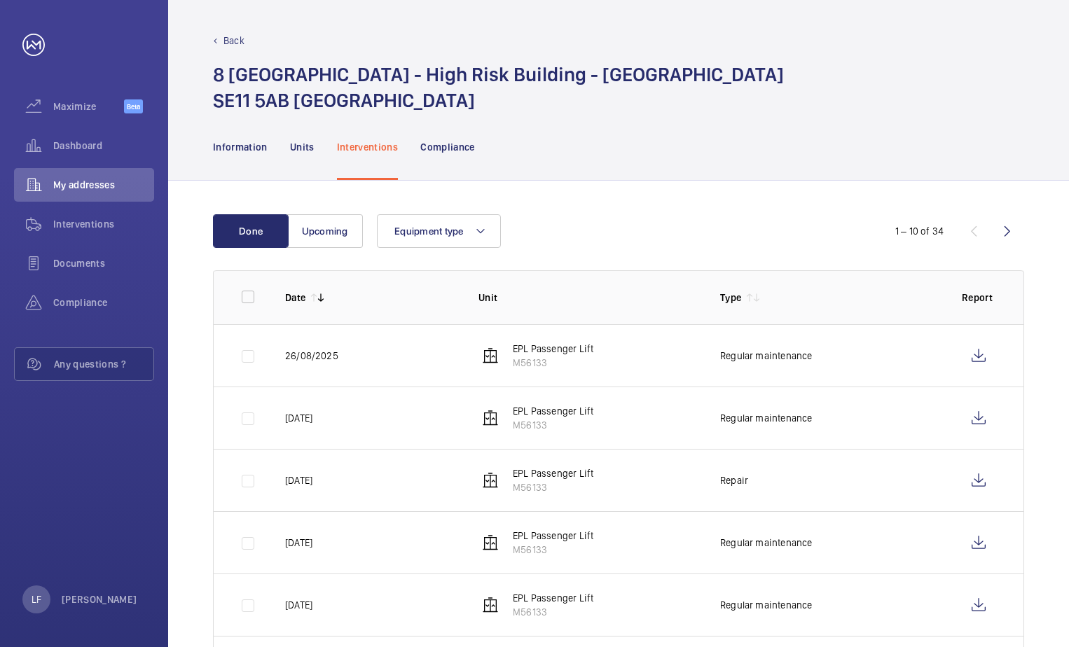 This screenshot has width=1069, height=647. Describe the element at coordinates (104, 303) in the screenshot. I see `span: Compliance` at that location.